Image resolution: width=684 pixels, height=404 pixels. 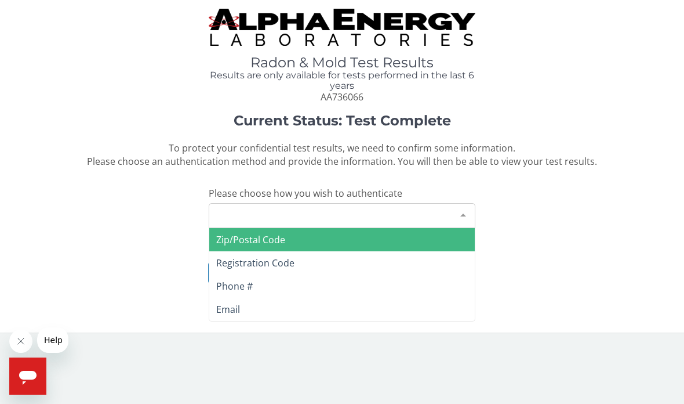 What do you see at coordinates (306, 193) in the screenshot?
I see `span: Please choose how you wish to authenticate` at bounding box center [306, 193].